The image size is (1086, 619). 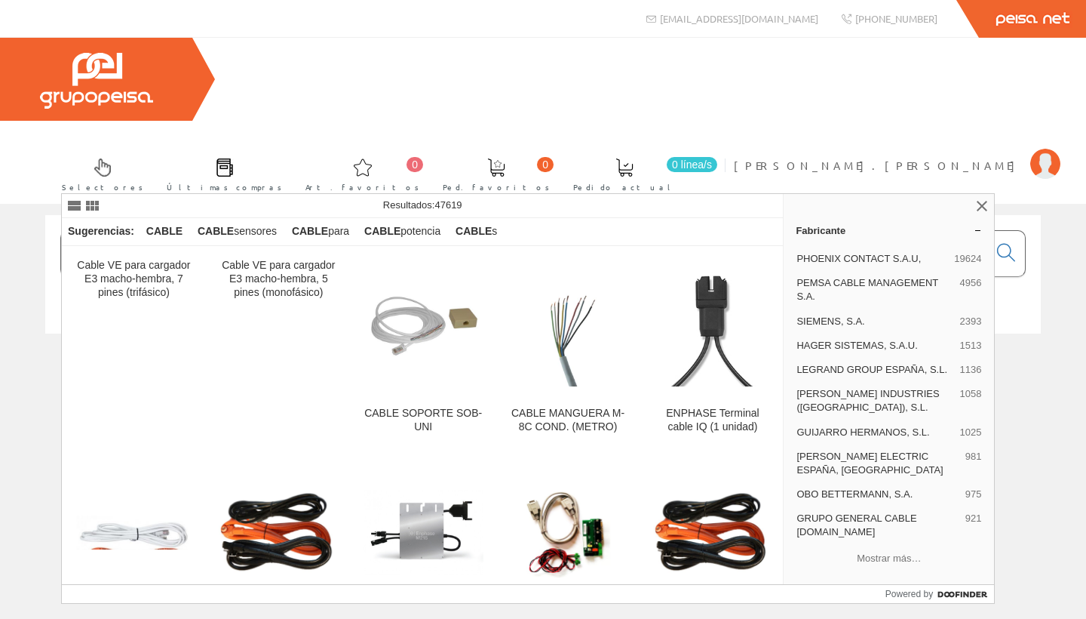 I want to click on a: Selectores, so click(x=99, y=173).